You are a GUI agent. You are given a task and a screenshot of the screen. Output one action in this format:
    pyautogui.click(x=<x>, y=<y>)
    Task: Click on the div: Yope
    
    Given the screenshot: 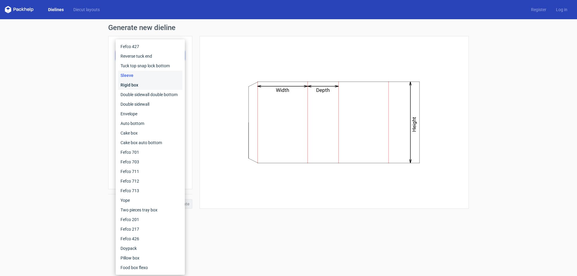 What is the action you would take?
    pyautogui.click(x=150, y=200)
    